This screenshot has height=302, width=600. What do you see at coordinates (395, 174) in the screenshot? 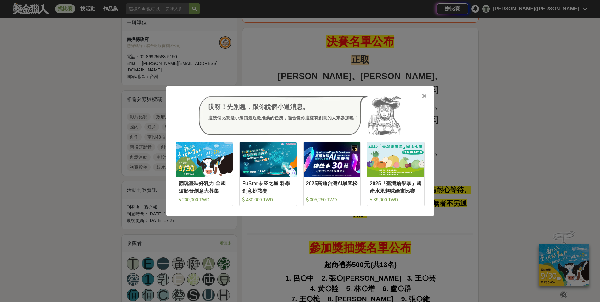
I see `a: Cover Image2025「臺灣繪果季」國產水果趣味繪畫比賽 39,000 TWD` at bounding box center [395, 174].